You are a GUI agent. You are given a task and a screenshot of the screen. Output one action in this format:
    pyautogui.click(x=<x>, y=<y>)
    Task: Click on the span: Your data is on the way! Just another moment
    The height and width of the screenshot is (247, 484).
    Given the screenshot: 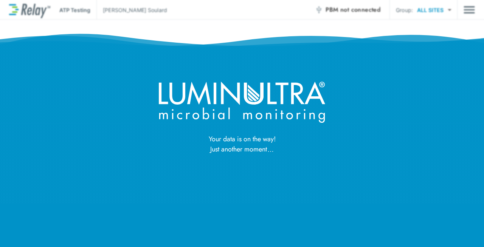 What is the action you would take?
    pyautogui.click(x=242, y=144)
    